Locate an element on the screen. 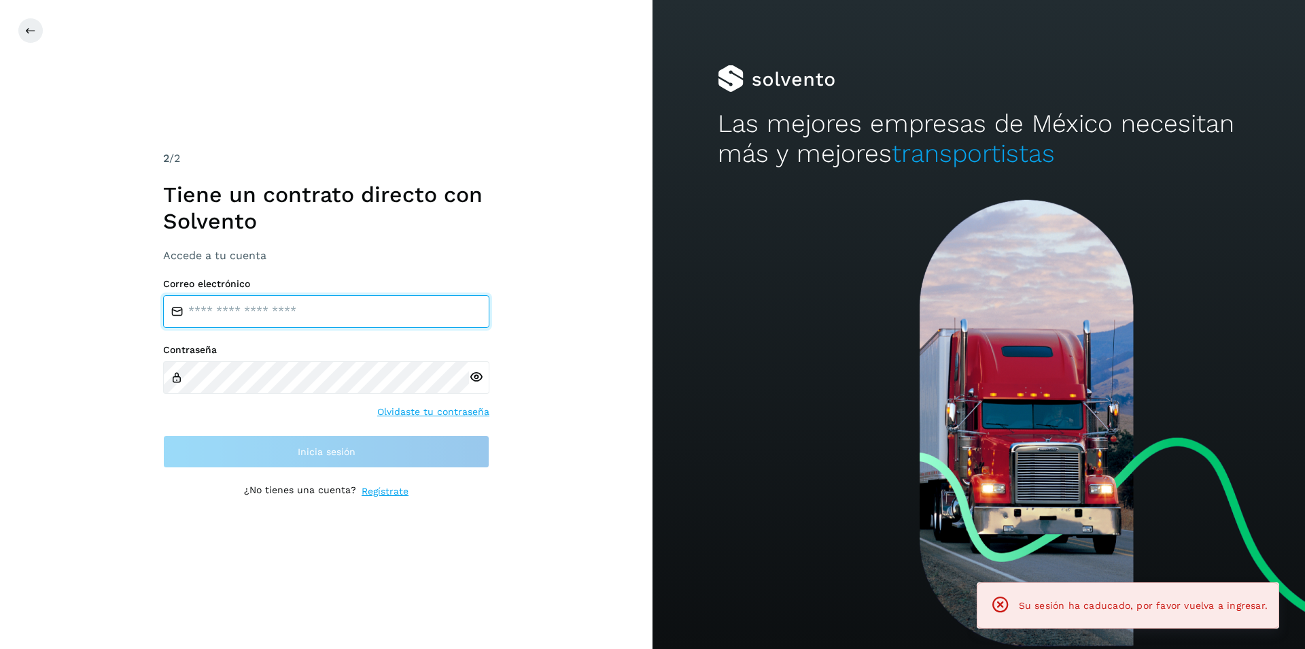 Image resolution: width=1305 pixels, height=649 pixels. span: Inicia sesión is located at coordinates (326, 451).